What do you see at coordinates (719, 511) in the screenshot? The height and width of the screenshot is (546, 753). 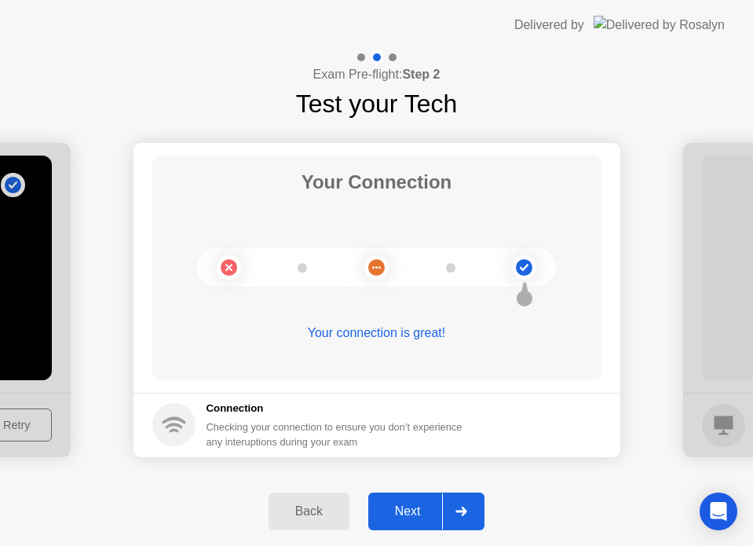 I see `div: Open Intercom Messenger` at bounding box center [719, 511].